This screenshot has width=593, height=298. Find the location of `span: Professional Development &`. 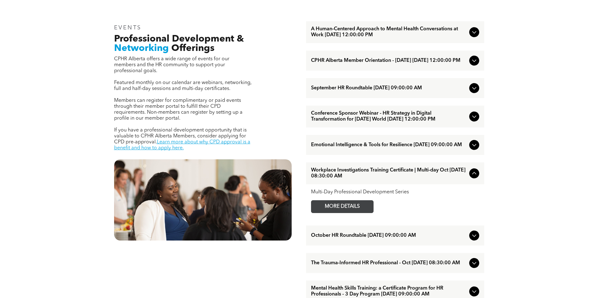

span: Professional Development & is located at coordinates (179, 39).